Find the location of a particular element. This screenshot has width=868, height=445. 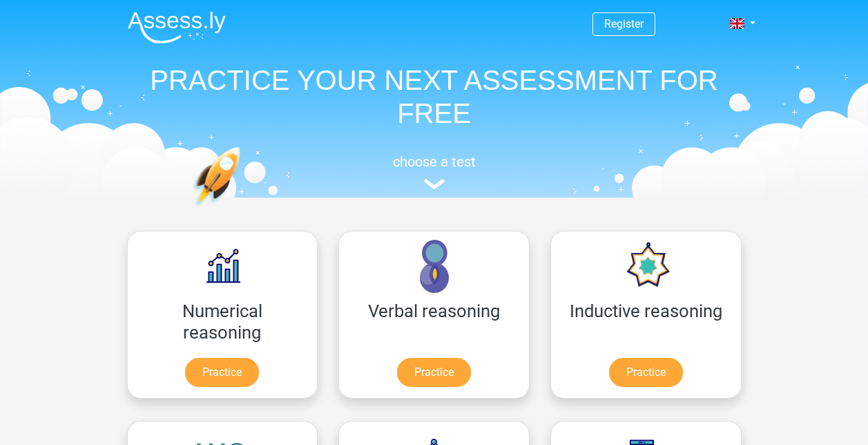

h5: choose a test is located at coordinates (434, 162).